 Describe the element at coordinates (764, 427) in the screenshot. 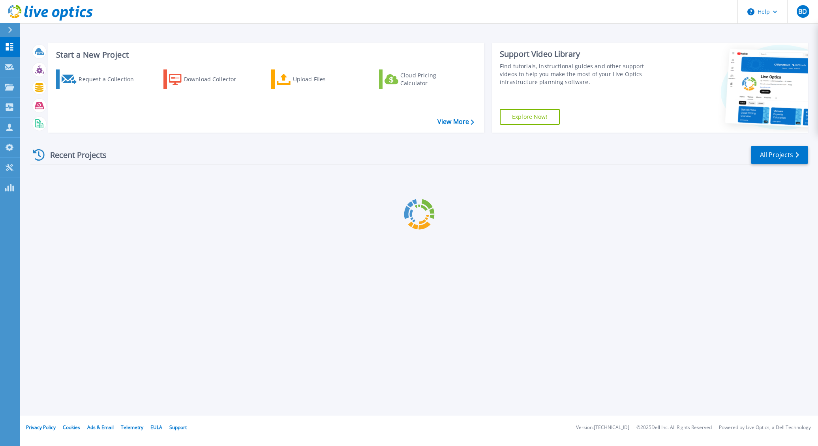

I see `li: Powered by Live Optics, a Dell Technology` at that location.